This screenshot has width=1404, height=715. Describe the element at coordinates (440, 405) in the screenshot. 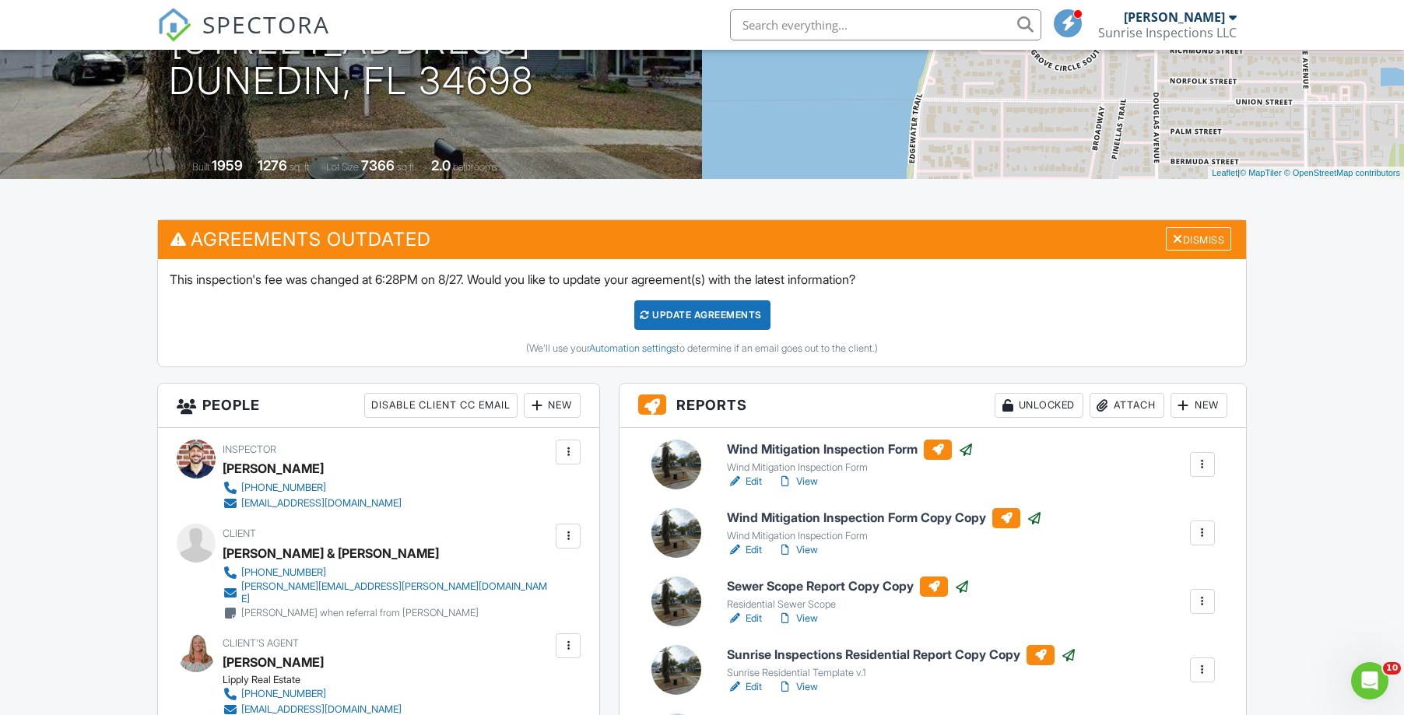

I see `div: Disable Client CC Email` at that location.